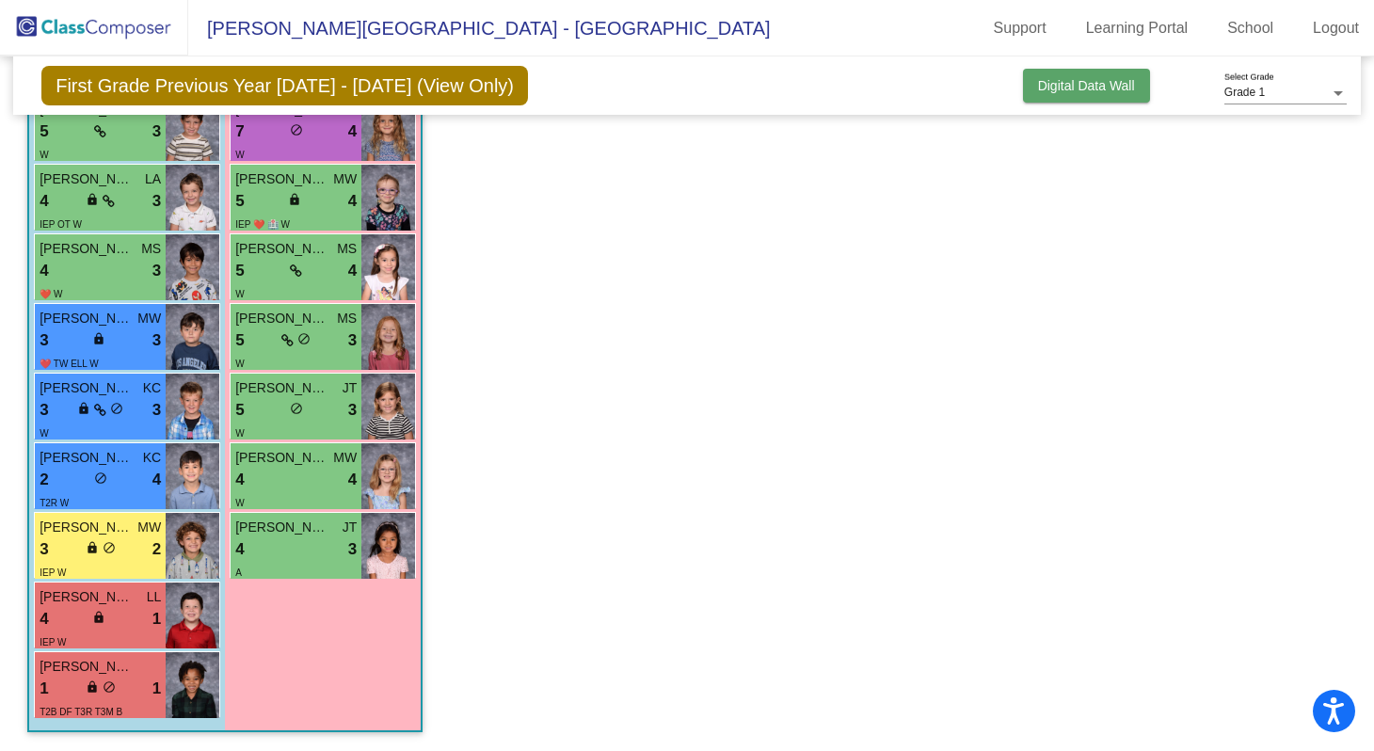 The image size is (1374, 751). I want to click on a: Support, so click(1020, 28).